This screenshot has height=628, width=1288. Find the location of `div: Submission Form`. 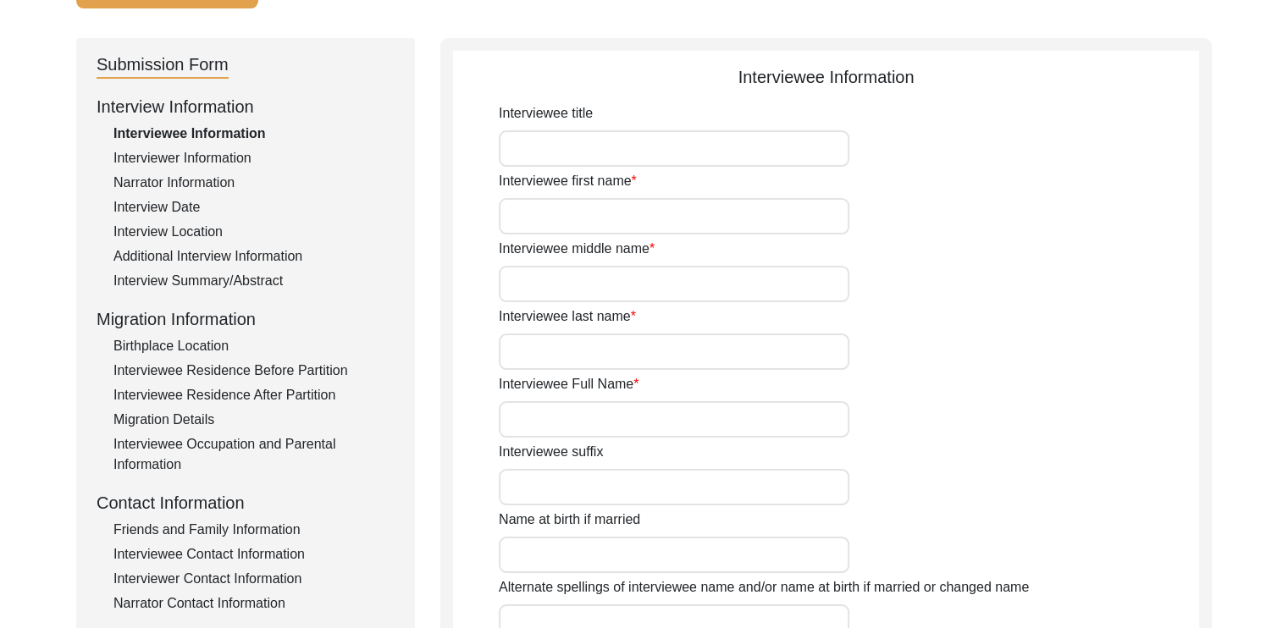

div: Submission Form is located at coordinates (163, 65).